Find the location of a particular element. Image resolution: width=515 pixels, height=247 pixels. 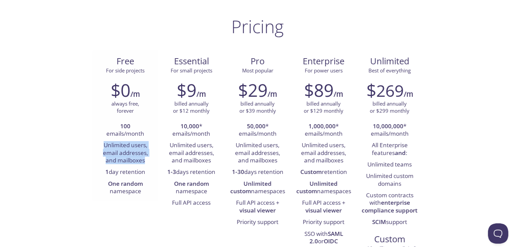

li: Custom contracts with is located at coordinates (389, 203).